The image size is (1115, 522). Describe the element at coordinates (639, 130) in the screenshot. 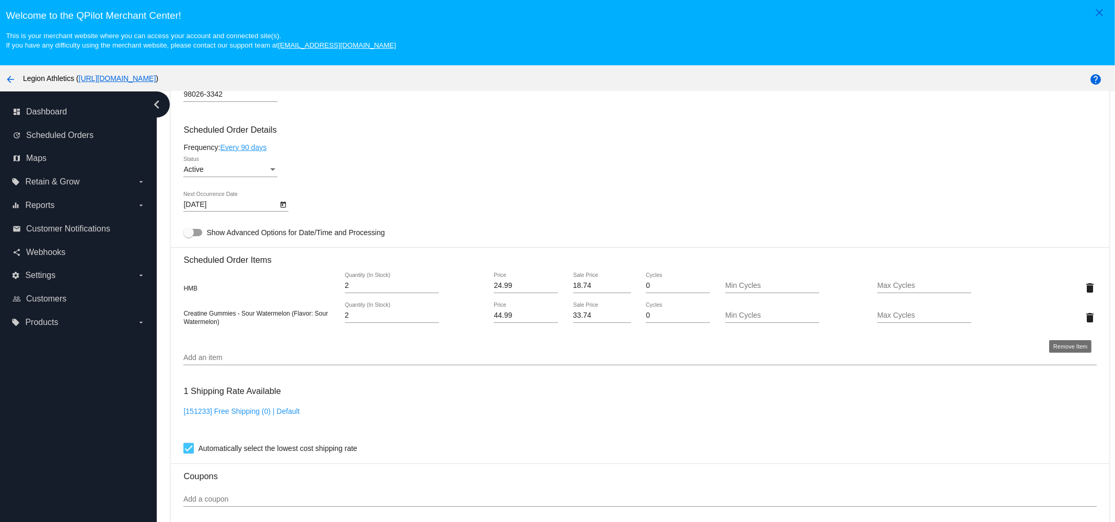

I see `h3: Scheduled Order Details` at that location.